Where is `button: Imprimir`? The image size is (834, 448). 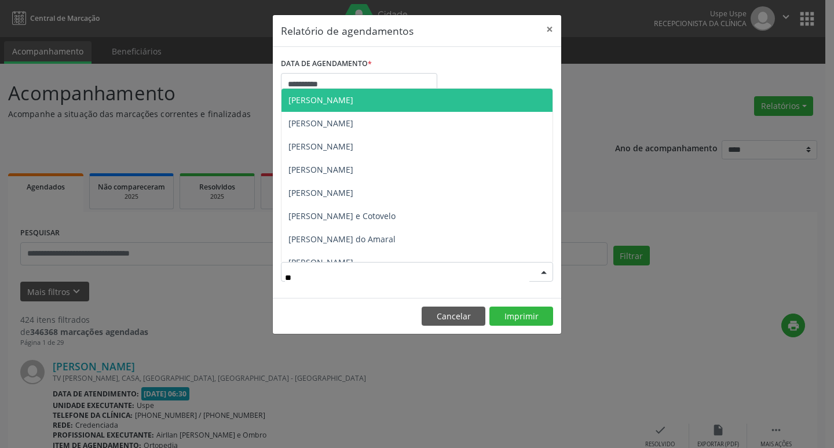 button: Imprimir is located at coordinates (522, 316).